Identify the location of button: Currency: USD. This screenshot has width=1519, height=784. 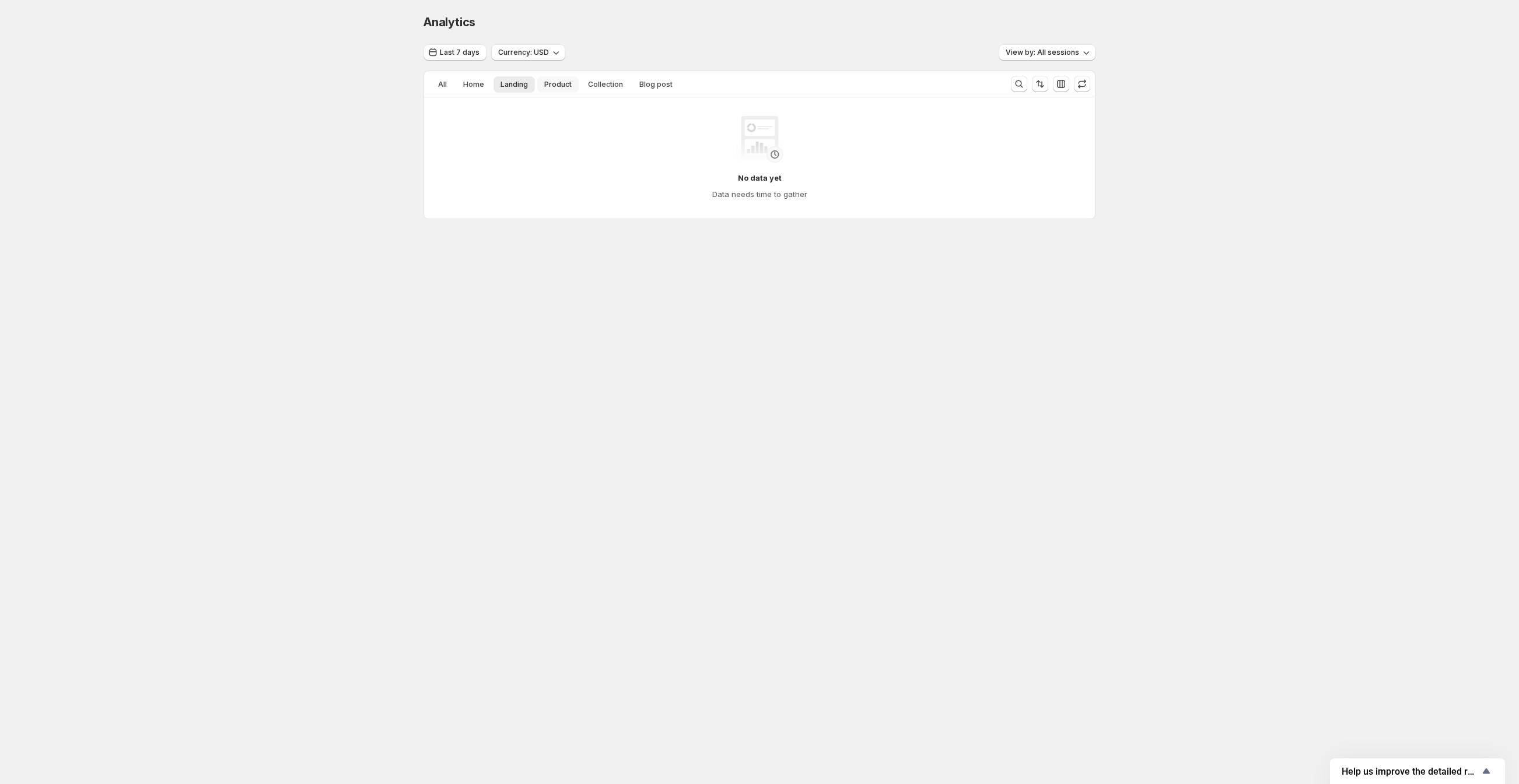
(528, 53).